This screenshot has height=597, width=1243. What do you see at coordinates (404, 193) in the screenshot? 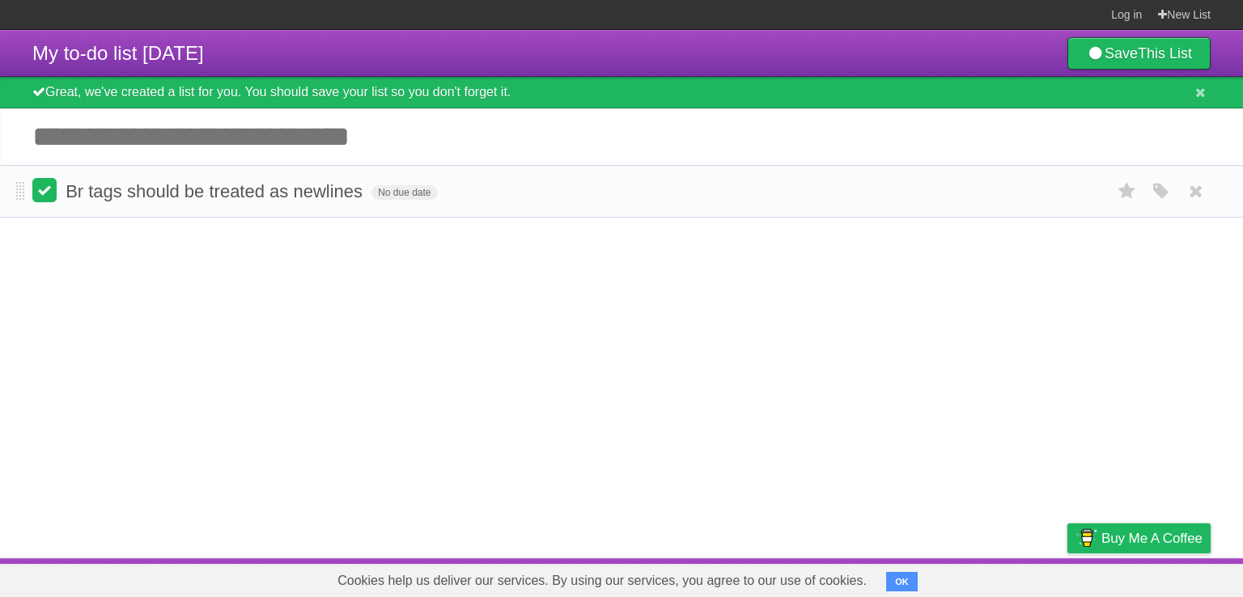
I see `span: No due date` at bounding box center [404, 193].